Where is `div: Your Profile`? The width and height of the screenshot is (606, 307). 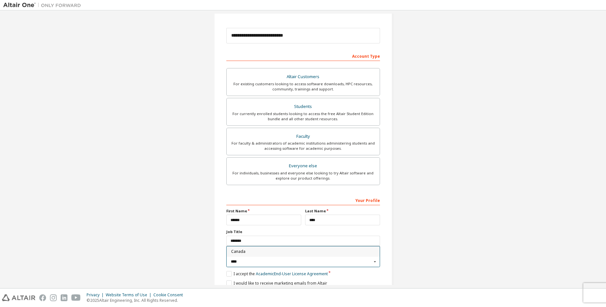 div: Your Profile is located at coordinates (303, 200).